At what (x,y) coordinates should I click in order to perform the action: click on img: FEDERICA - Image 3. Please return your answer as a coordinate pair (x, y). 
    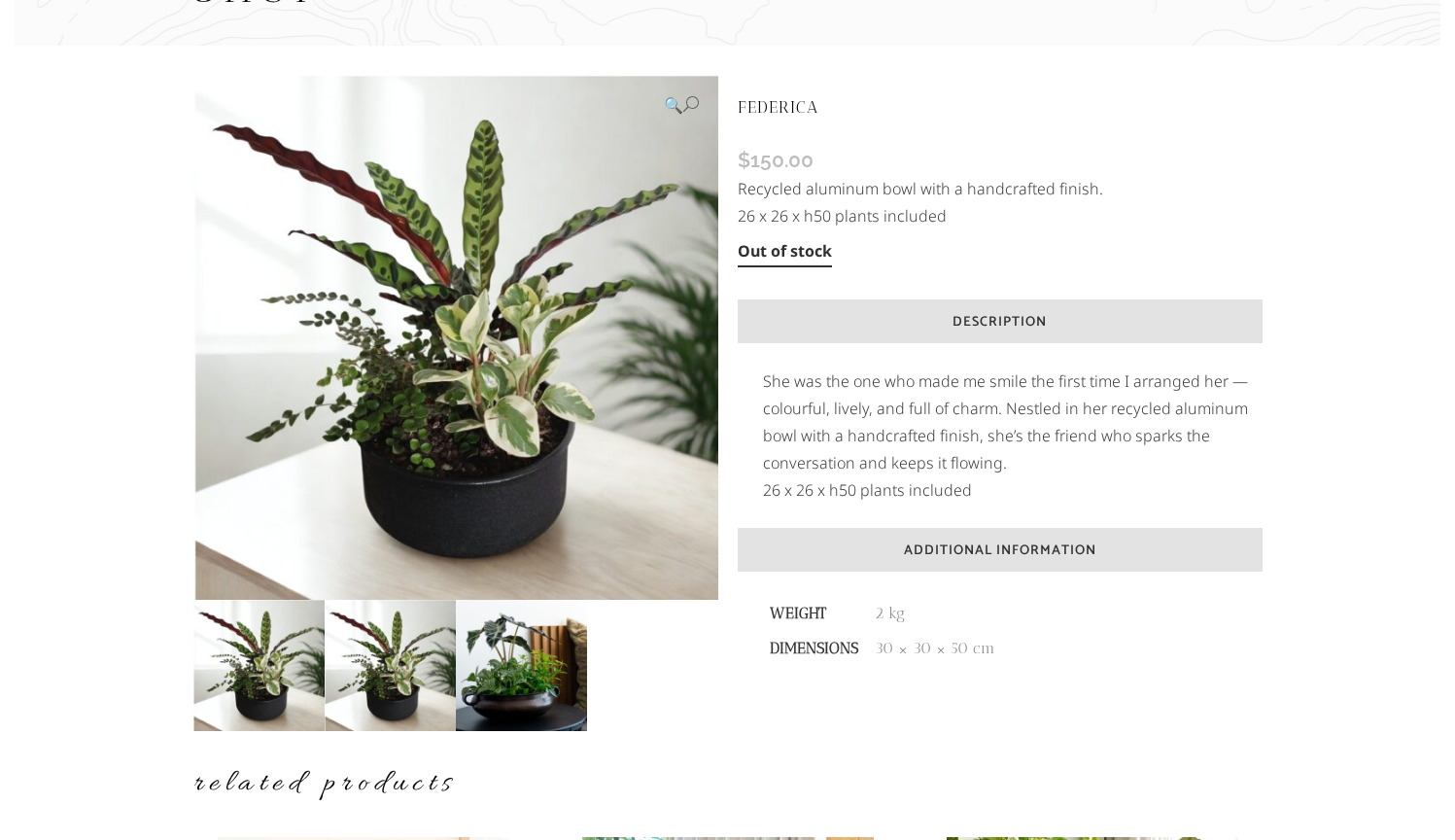
    Looking at the image, I should click on (521, 664).